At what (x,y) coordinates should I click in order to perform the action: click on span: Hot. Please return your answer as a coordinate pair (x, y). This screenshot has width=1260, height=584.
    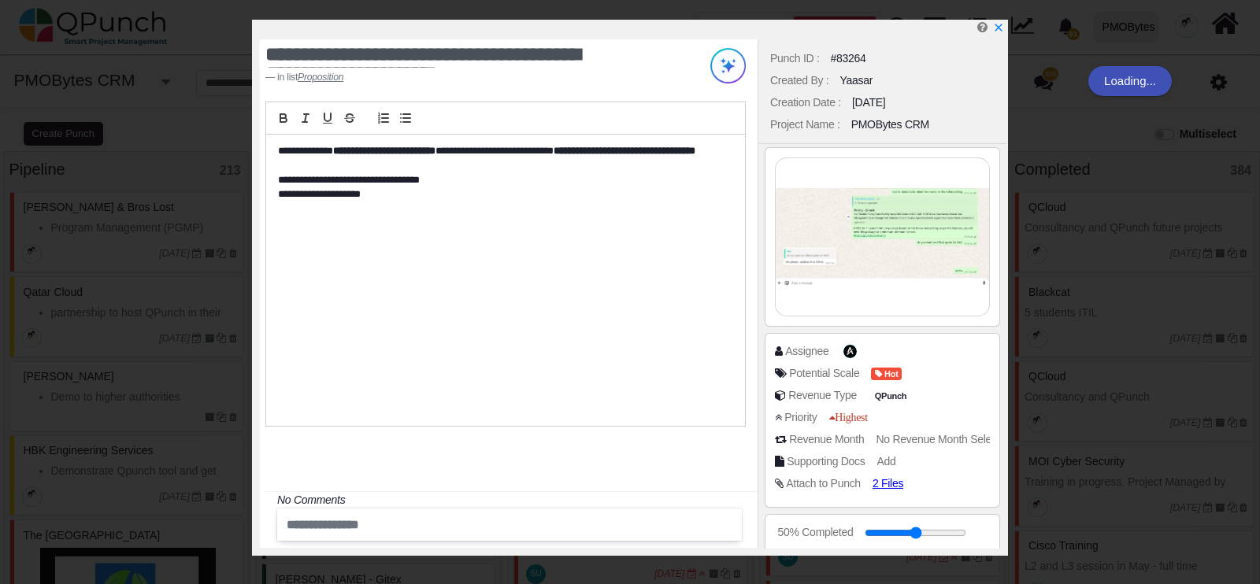
    Looking at the image, I should click on (886, 374).